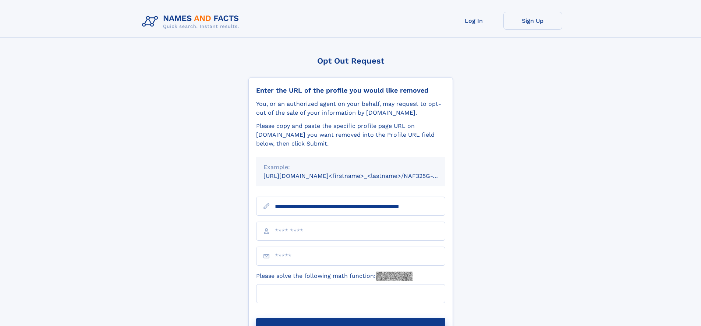  What do you see at coordinates (351, 61) in the screenshot?
I see `div: Opt Out Request` at bounding box center [351, 61].